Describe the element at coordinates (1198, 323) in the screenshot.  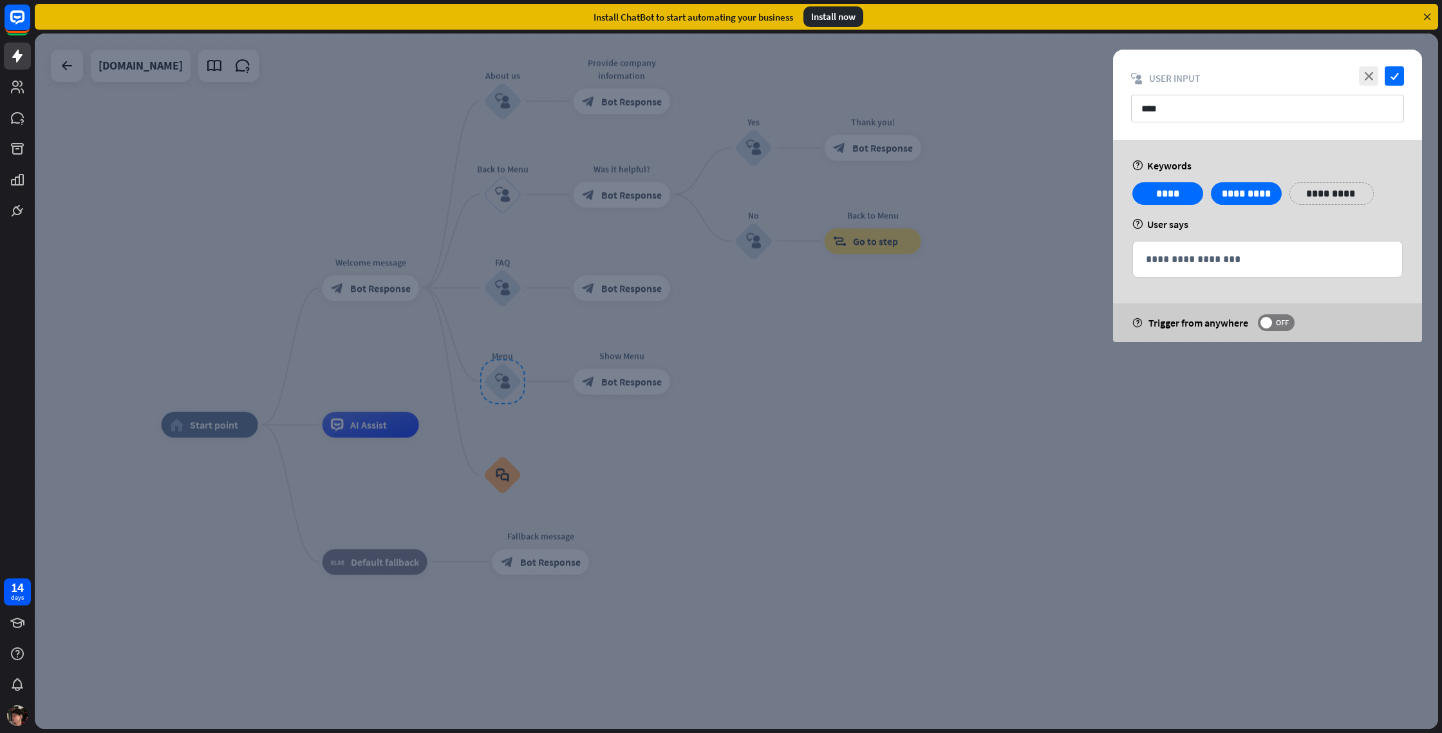
I see `span: Trigger from anywhere` at that location.